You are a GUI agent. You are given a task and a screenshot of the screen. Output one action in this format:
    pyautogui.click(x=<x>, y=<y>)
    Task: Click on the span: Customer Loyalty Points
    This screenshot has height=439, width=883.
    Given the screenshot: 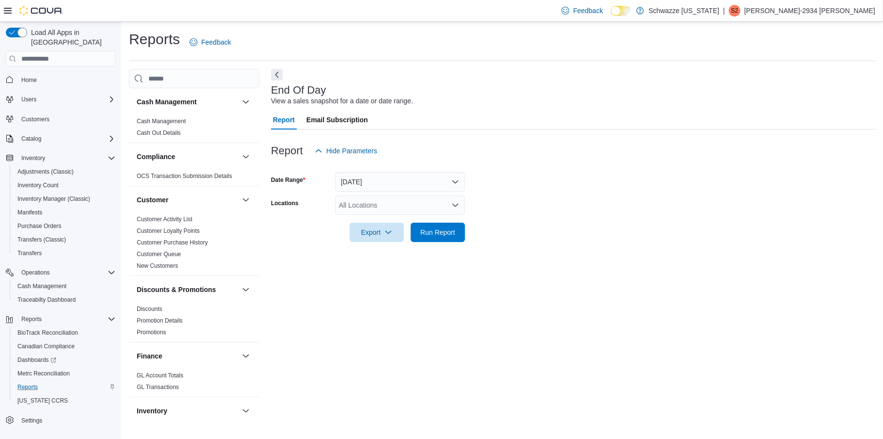 What is the action you would take?
    pyautogui.click(x=168, y=231)
    